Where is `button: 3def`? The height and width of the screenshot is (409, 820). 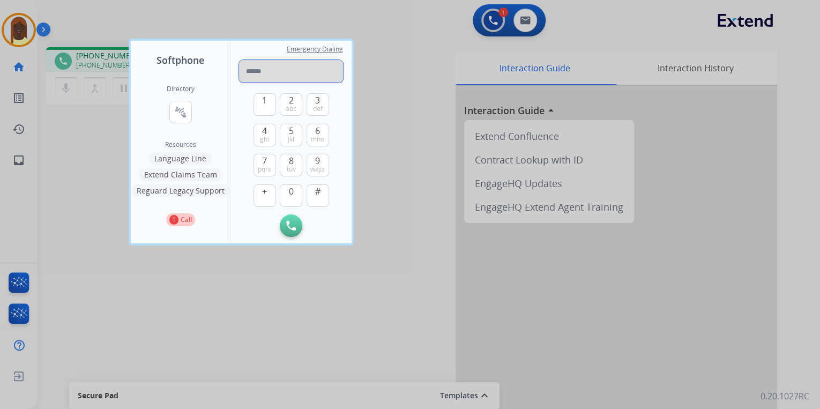
button: 3def is located at coordinates (318, 105).